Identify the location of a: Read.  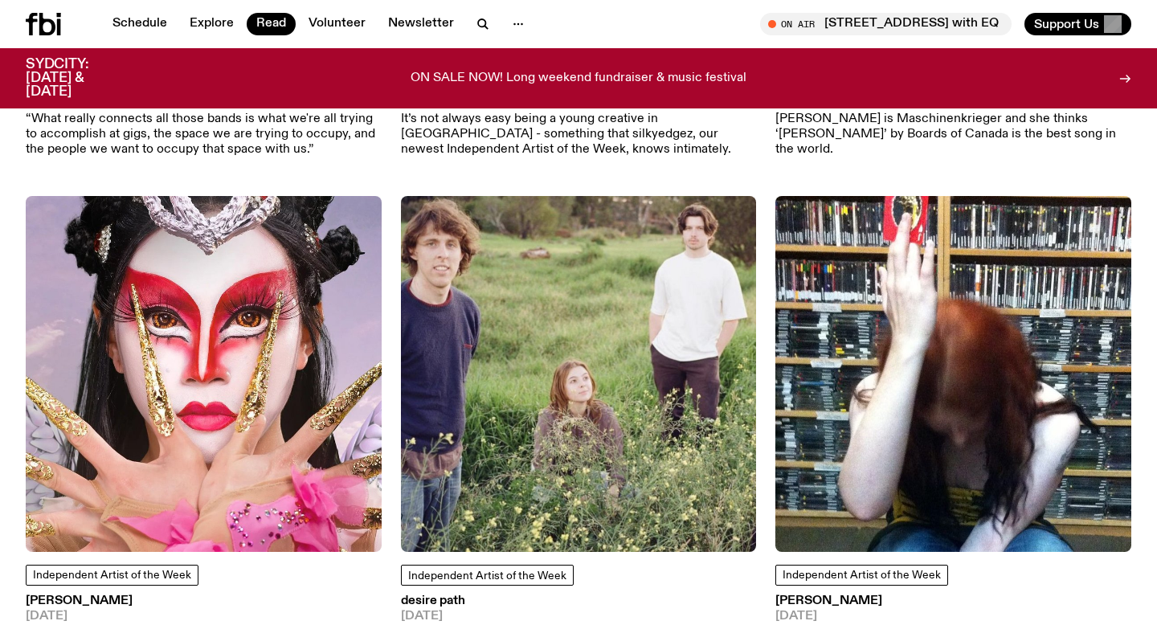
(271, 24).